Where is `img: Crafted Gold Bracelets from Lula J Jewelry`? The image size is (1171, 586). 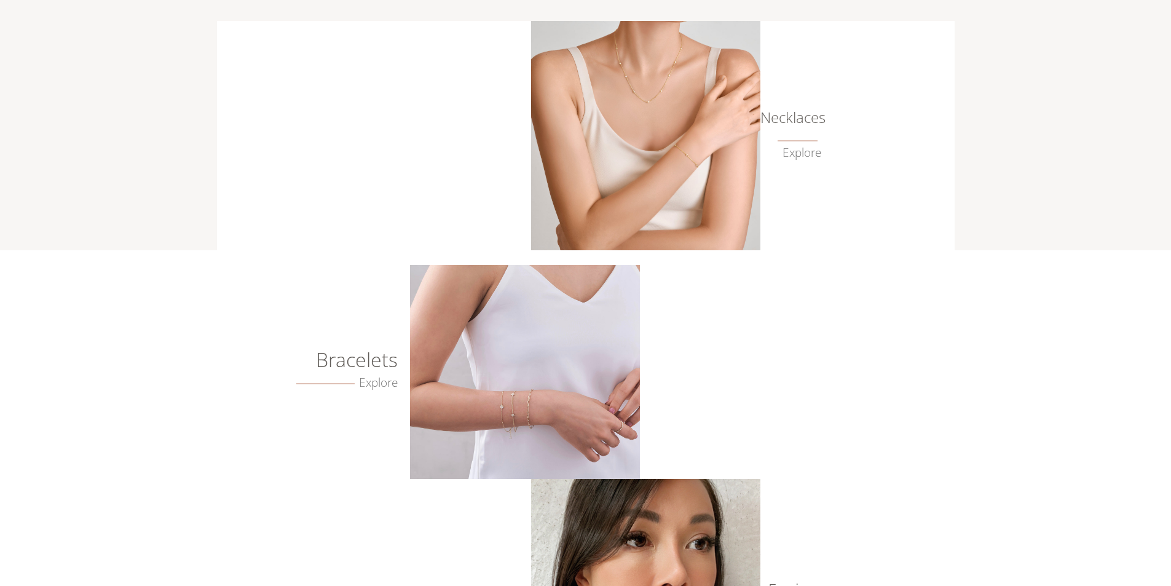 img: Crafted Gold Bracelets from Lula J Jewelry is located at coordinates (524, 372).